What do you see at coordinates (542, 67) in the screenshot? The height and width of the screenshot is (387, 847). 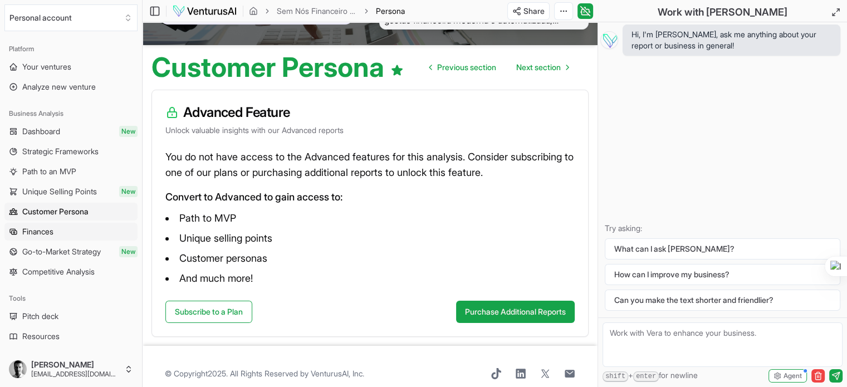 I see `a: Go to next page` at bounding box center [542, 67].